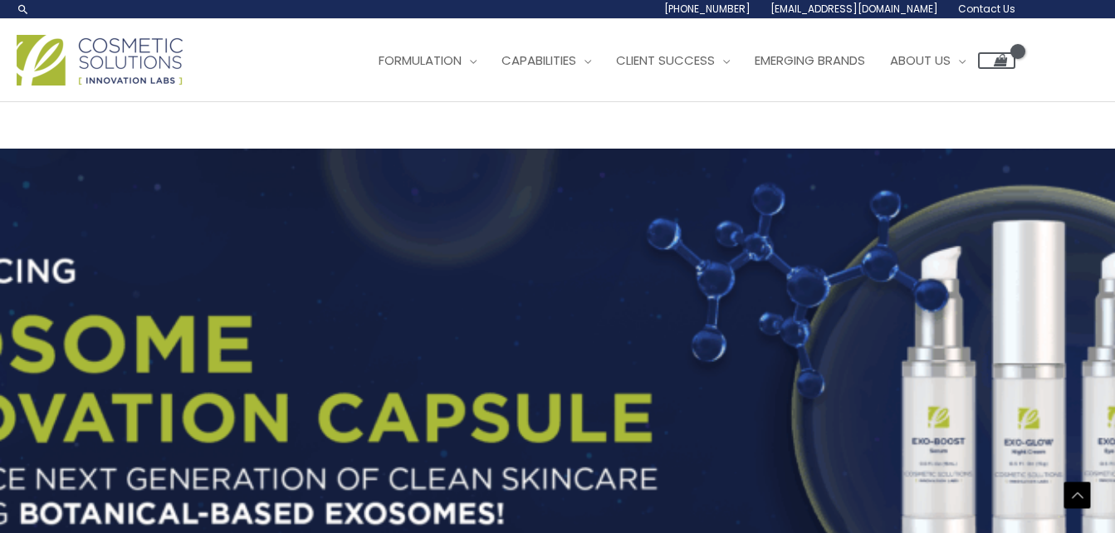  I want to click on span: Contact Us, so click(987, 8).